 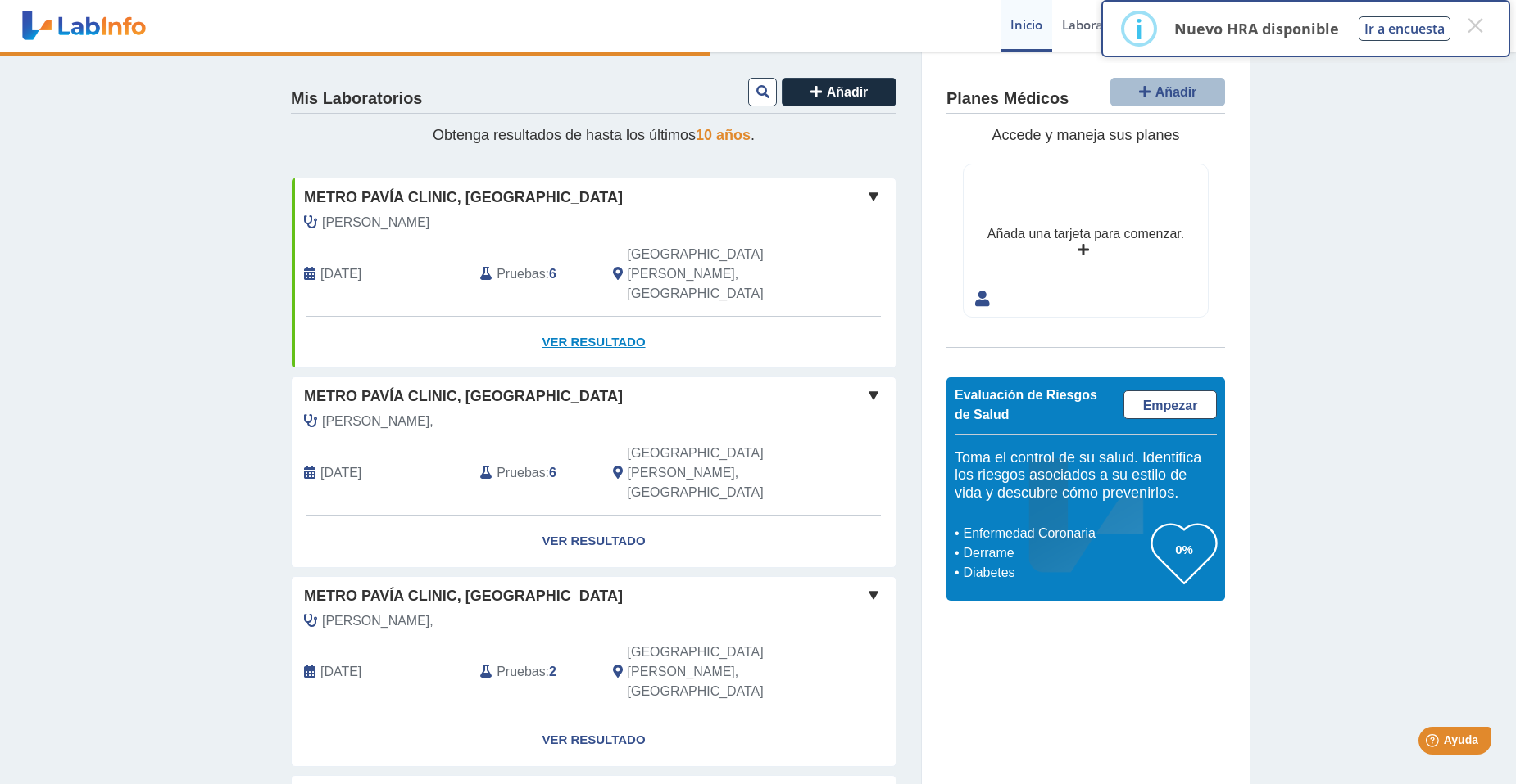 I want to click on span: 2025-09-29, so click(x=341, y=274).